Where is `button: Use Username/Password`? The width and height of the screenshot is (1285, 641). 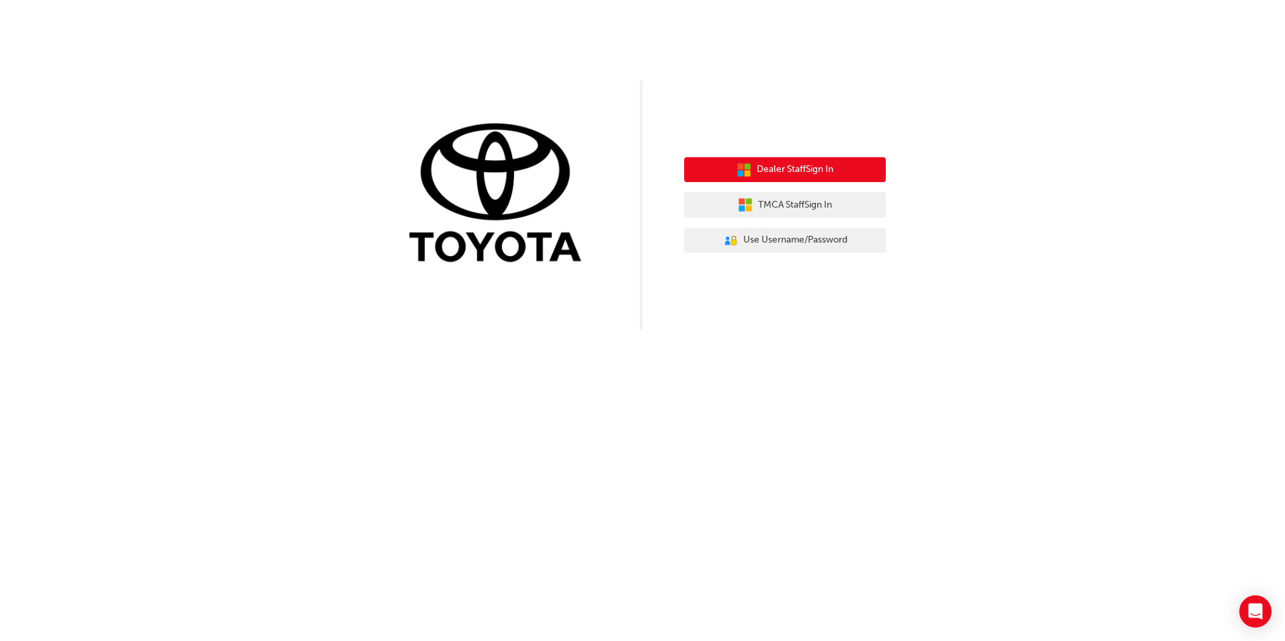 button: Use Username/Password is located at coordinates (785, 241).